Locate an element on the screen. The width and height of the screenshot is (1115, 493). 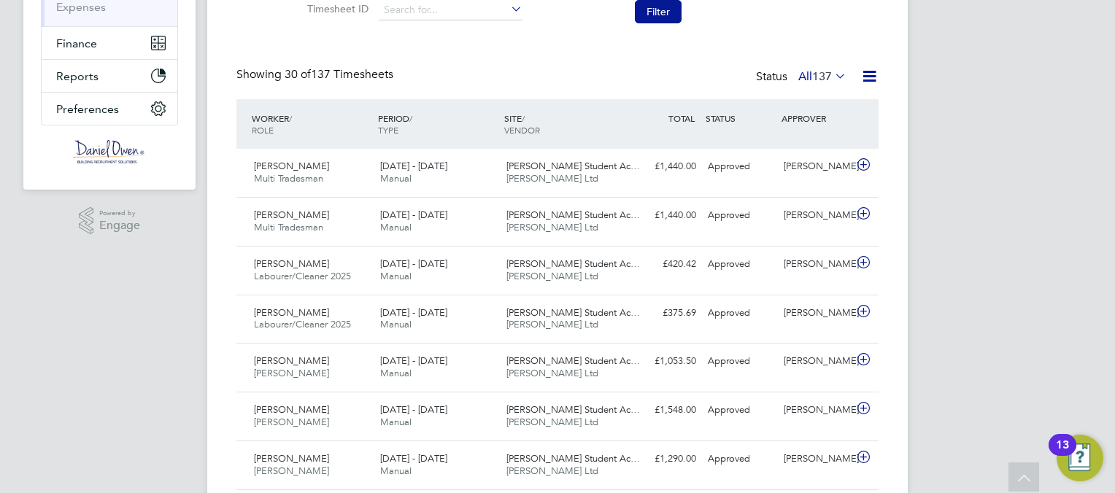
div: £420.42 is located at coordinates (664, 264).